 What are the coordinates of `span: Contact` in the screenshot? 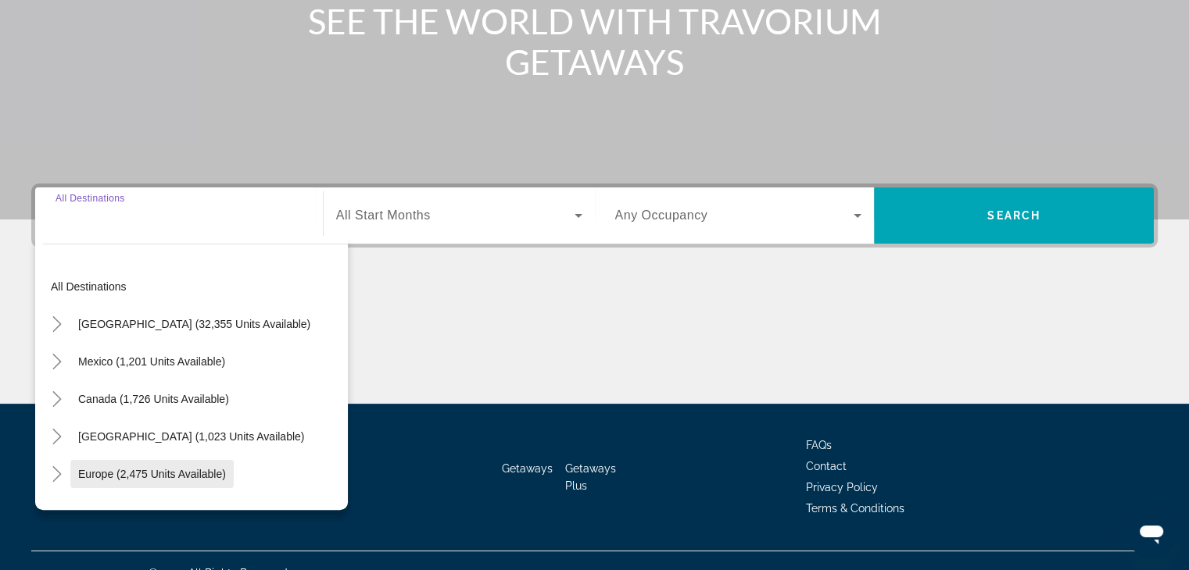 It's located at (826, 467).